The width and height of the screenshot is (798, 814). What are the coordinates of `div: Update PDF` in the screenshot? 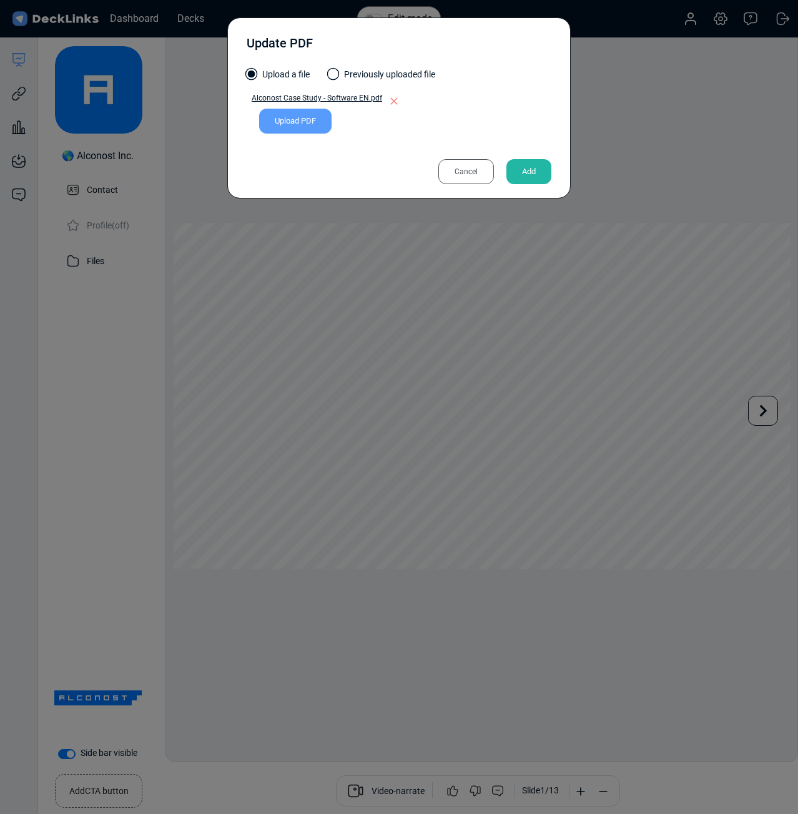 It's located at (280, 46).